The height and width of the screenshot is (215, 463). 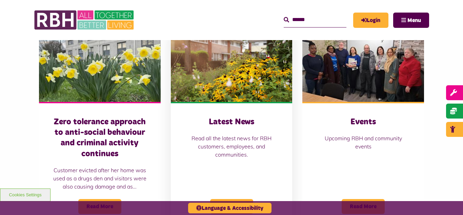 What do you see at coordinates (232, 122) in the screenshot?
I see `h3: Latest News` at bounding box center [232, 122].